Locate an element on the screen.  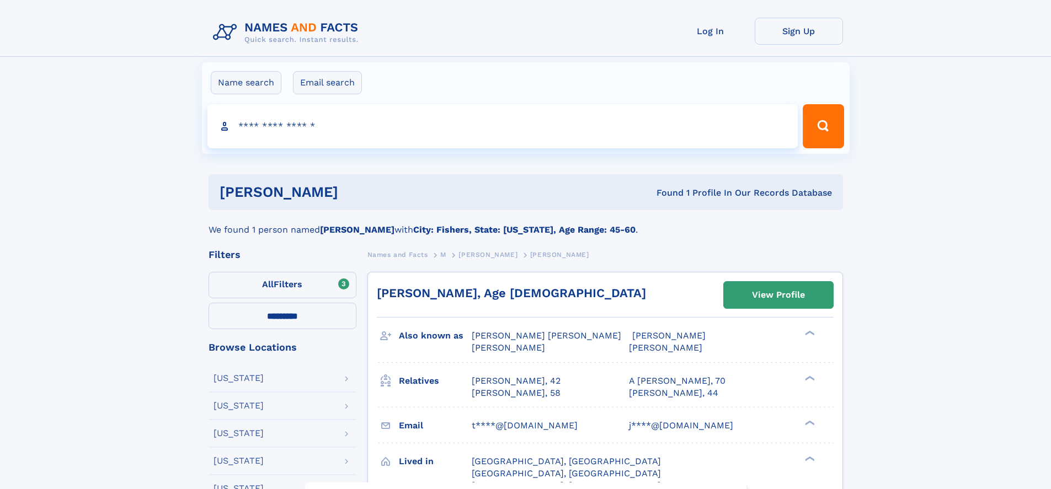
label: Name search is located at coordinates (246, 83).